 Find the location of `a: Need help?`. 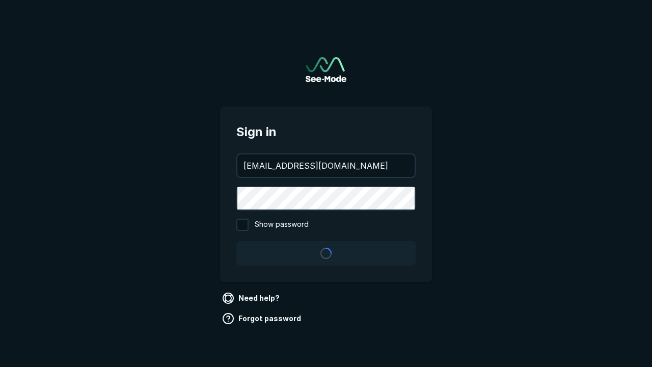

a: Need help? is located at coordinates (252, 298).